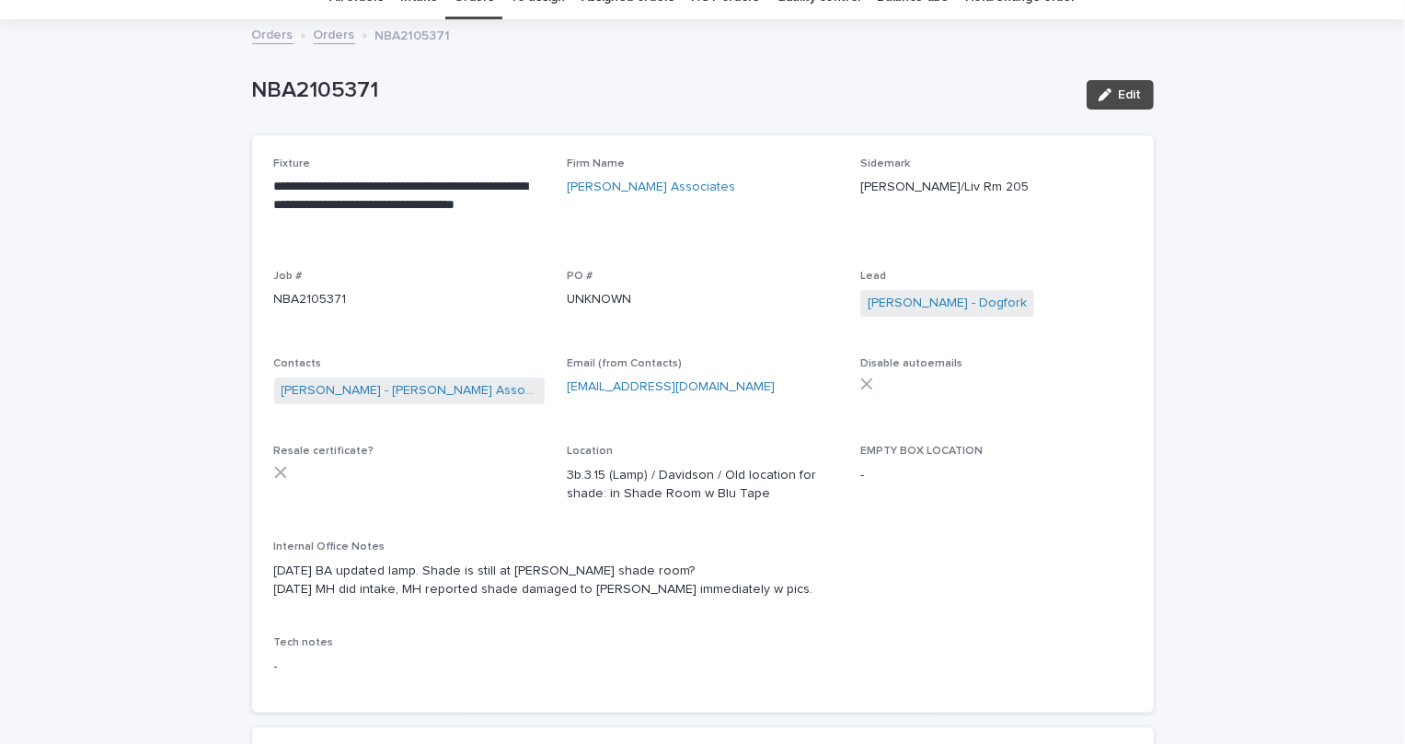 The height and width of the screenshot is (744, 1405). What do you see at coordinates (873, 276) in the screenshot?
I see `span: Lead` at bounding box center [873, 276].